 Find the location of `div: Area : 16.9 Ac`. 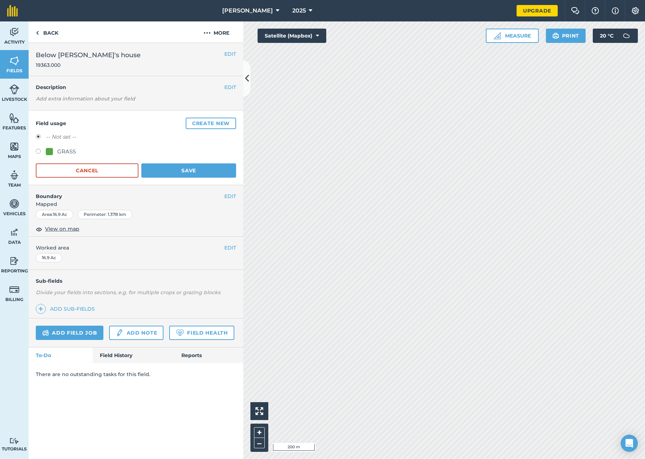

div: Area : 16.9 Ac is located at coordinates (54, 215).